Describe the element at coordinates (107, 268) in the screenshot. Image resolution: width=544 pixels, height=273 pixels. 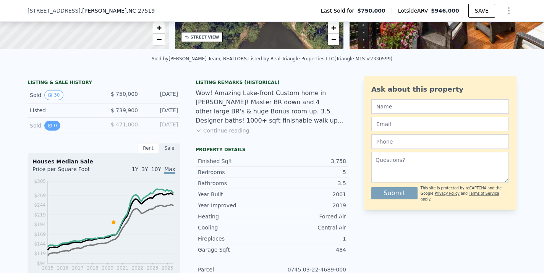
I see `tspan: 2020` at that location.